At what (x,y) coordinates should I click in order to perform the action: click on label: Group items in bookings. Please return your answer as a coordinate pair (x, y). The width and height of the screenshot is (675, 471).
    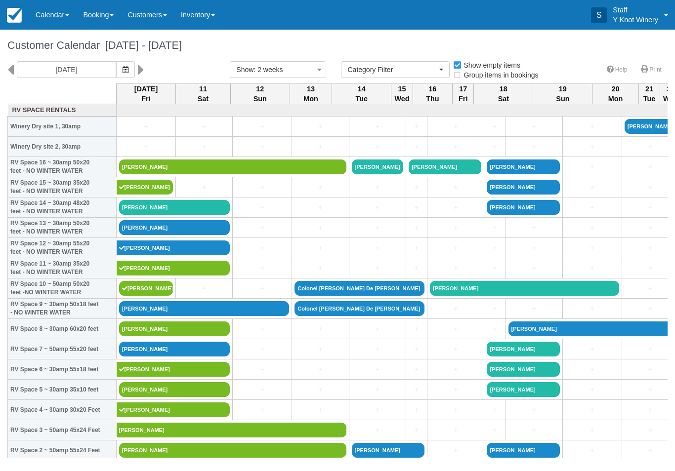
    Looking at the image, I should click on (499, 75).